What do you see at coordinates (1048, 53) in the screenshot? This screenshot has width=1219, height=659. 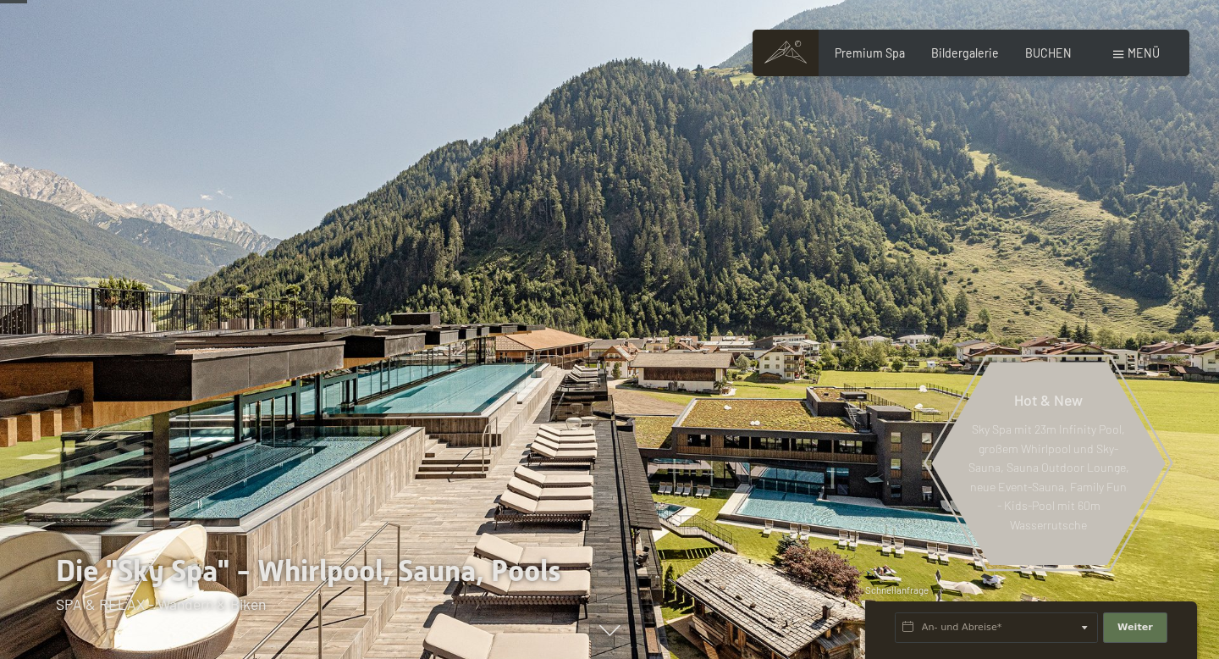 I see `span: BUCHEN` at bounding box center [1048, 53].